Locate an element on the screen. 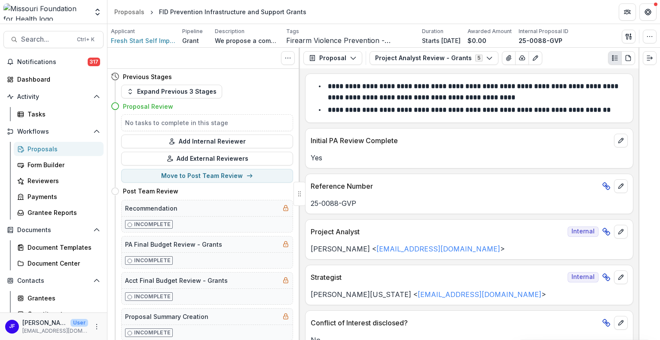 The height and width of the screenshot is (340, 660). button: Edit as form is located at coordinates (536, 58).